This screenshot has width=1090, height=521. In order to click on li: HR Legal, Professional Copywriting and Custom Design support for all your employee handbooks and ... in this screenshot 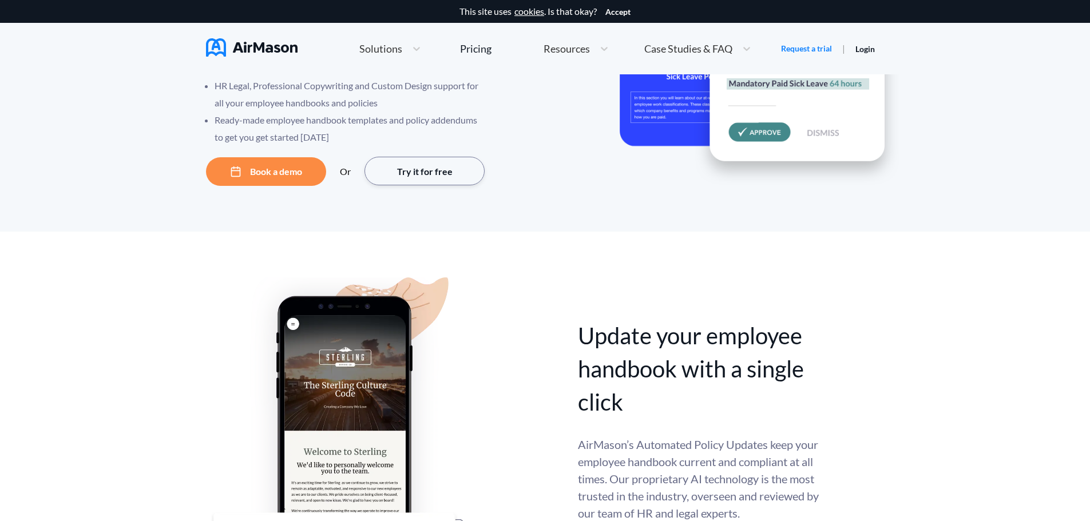, I will do `click(350, 94)`.